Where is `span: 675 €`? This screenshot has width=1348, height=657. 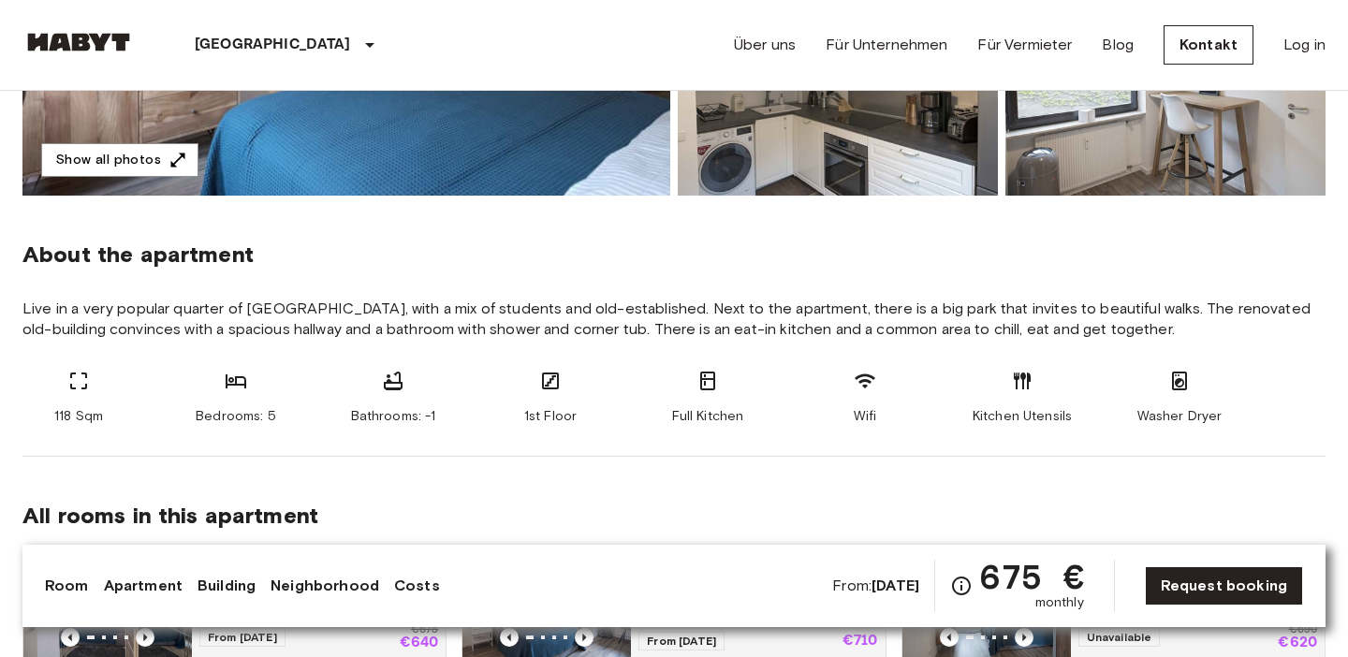 span: 675 € is located at coordinates (1031, 576).